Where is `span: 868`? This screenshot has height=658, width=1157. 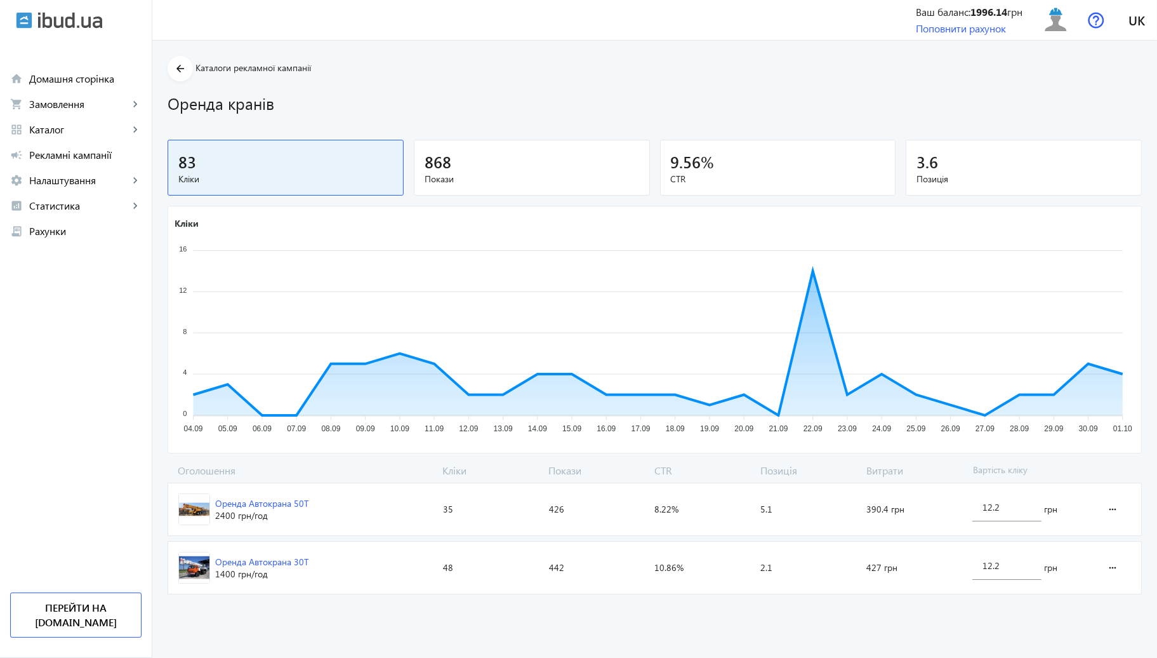
span: 868 is located at coordinates (438, 161).